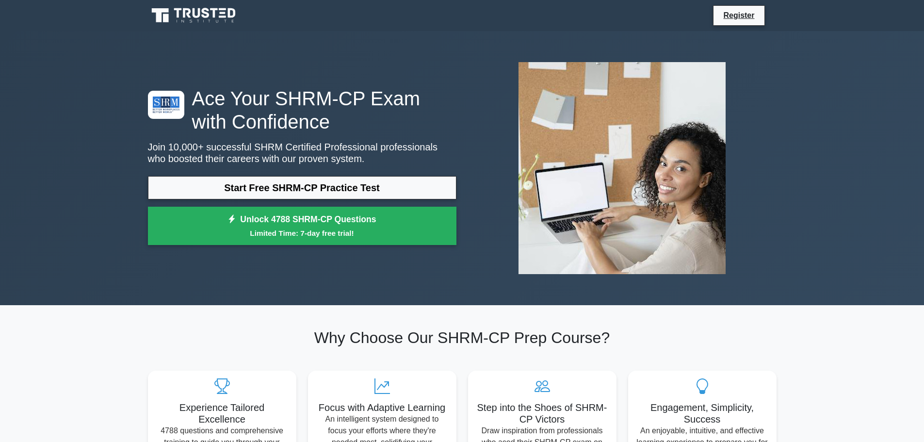  What do you see at coordinates (302, 110) in the screenshot?
I see `h1: Ace Your SHRM-CP Exam with Confidence` at bounding box center [302, 110].